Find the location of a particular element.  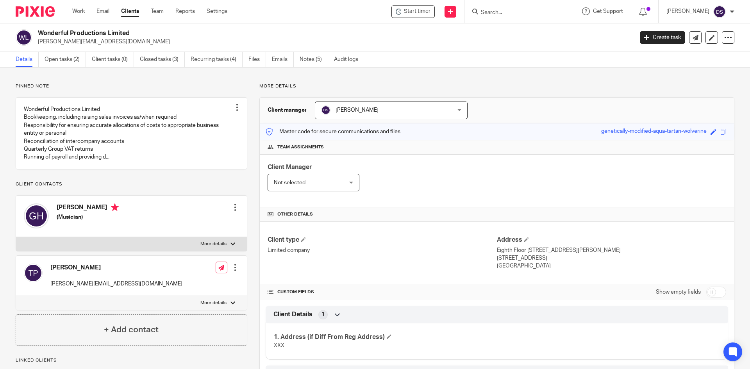

span: Start timer is located at coordinates (417, 11).